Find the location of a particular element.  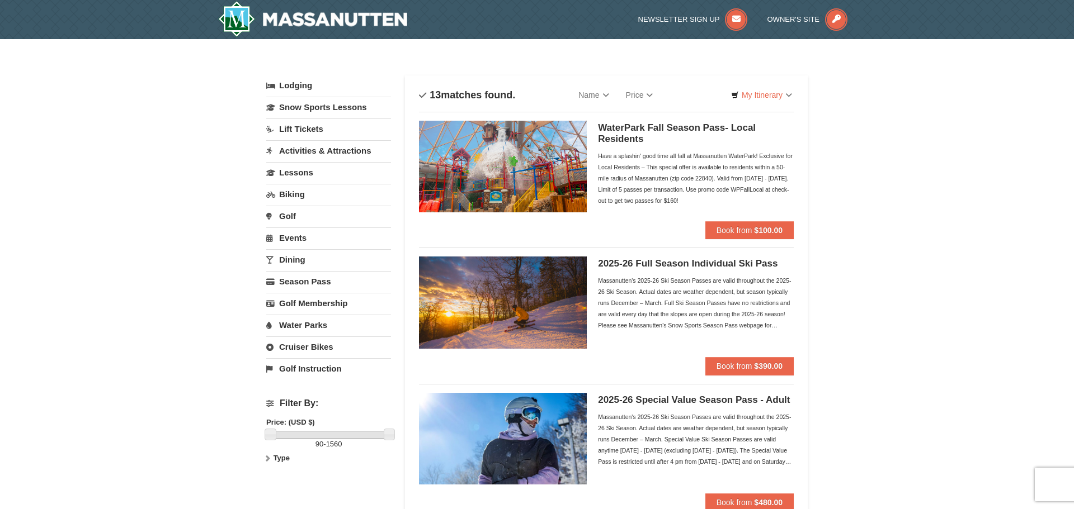

h5: WaterPark Fall Season Pass- Local Residents is located at coordinates (696, 134).